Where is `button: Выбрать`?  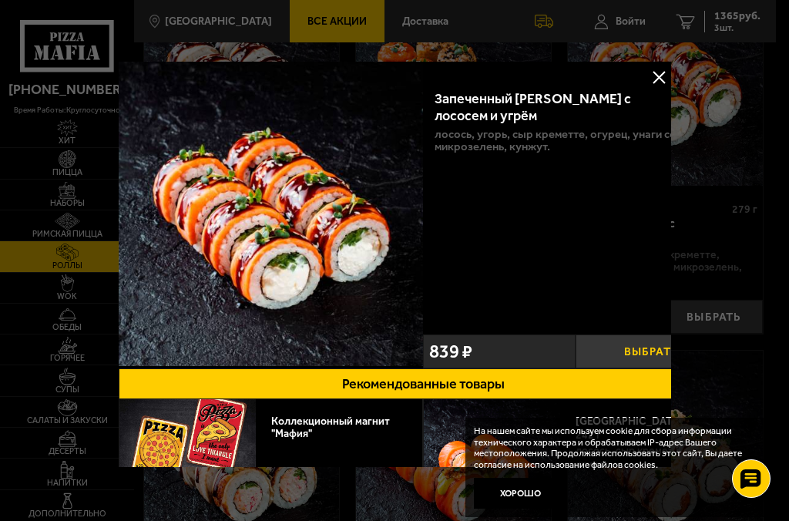
button: Выбрать is located at coordinates (651, 351).